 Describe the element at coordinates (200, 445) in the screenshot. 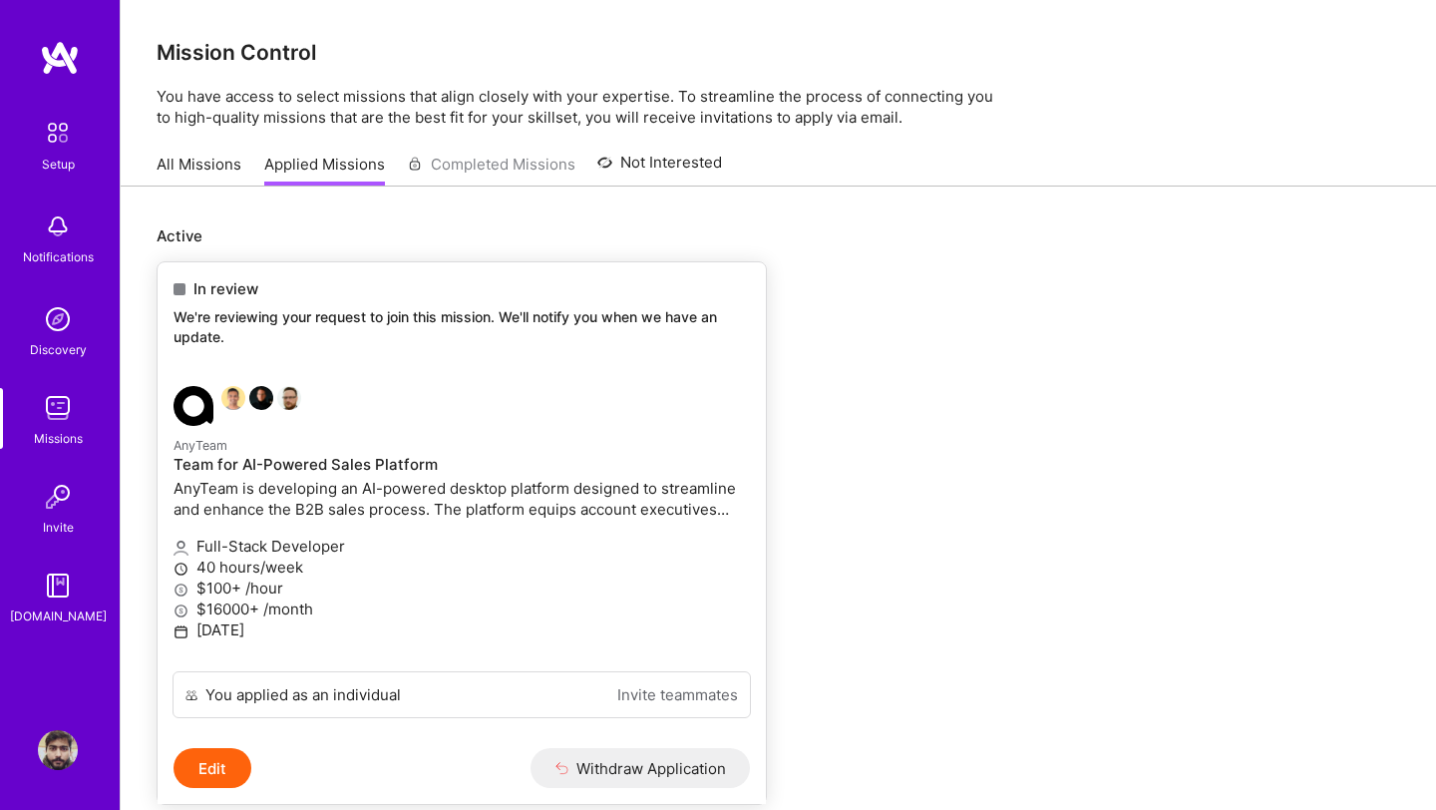

I see `small: AnyTeam` at that location.